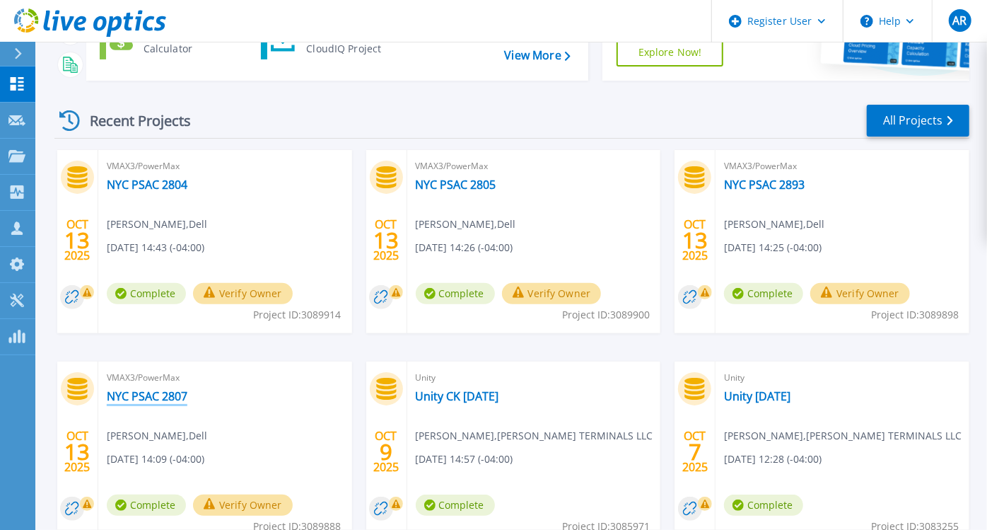  What do you see at coordinates (960, 21) in the screenshot?
I see `span: AR` at bounding box center [960, 21].